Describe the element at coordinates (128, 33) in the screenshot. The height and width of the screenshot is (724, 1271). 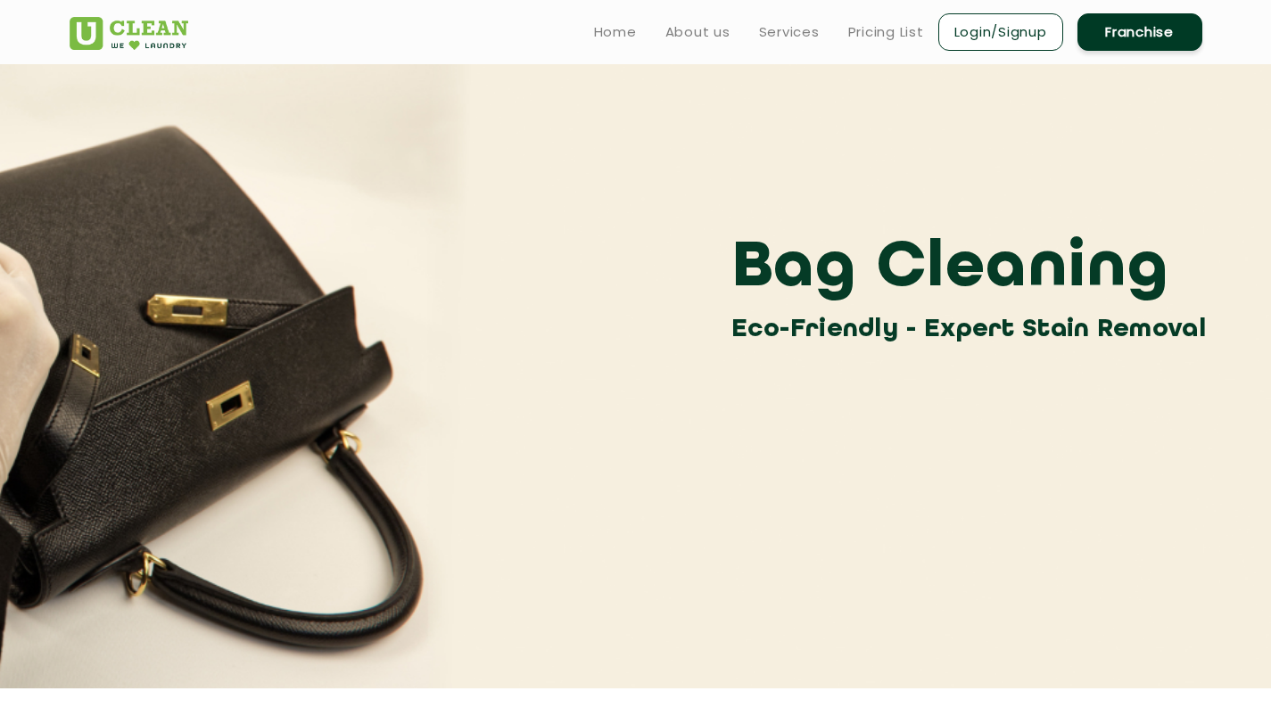
I see `img: UClean Laundry and Dry Cleaning` at that location.